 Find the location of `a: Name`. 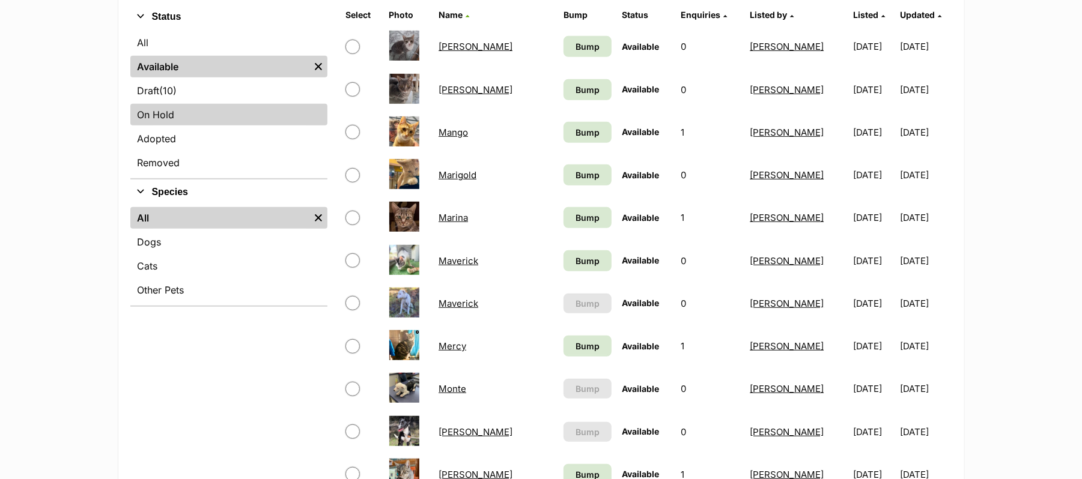

a: Name is located at coordinates (453, 14).